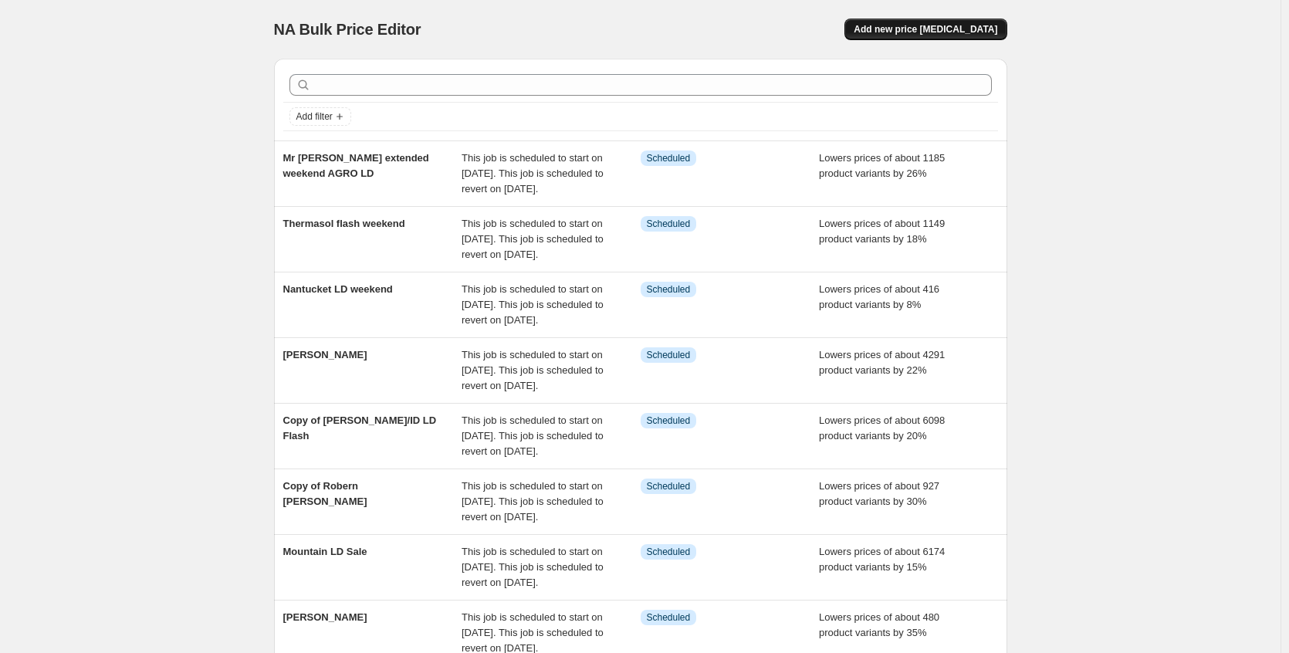 This screenshot has height=653, width=1289. I want to click on span: Lowers prices of about 927 product variants by 30%, so click(879, 493).